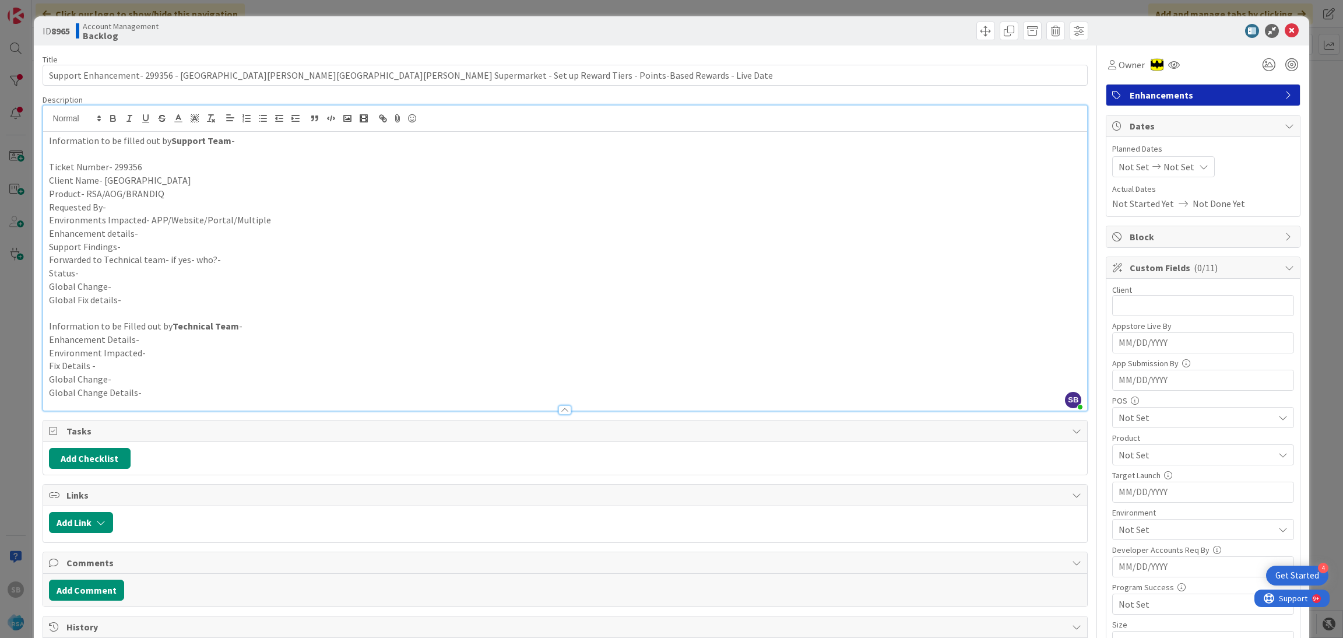 Image resolution: width=1343 pixels, height=638 pixels. What do you see at coordinates (565, 140) in the screenshot?
I see `p: Information to be filled out by -` at bounding box center [565, 140].